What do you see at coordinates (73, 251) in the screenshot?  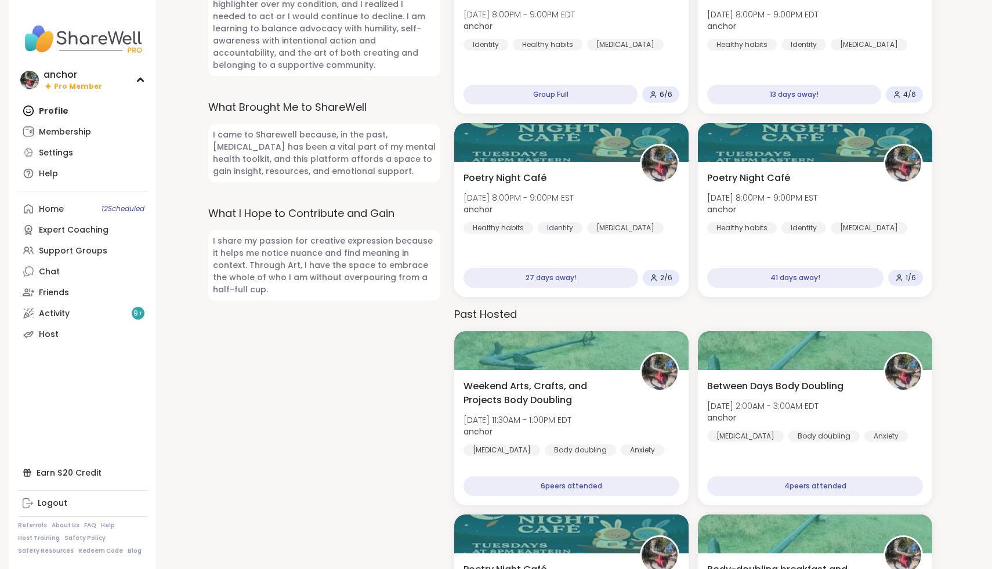 I see `div: Support Groups` at bounding box center [73, 251].